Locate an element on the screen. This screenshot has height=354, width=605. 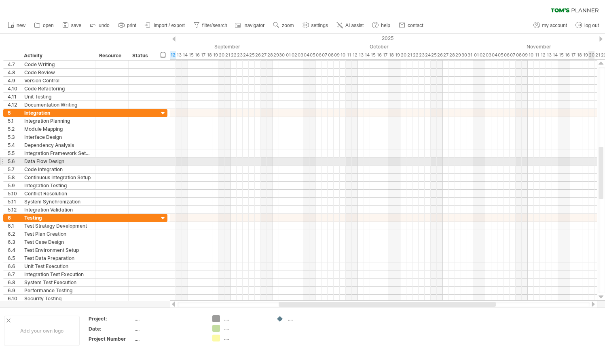
div: Dependency Analysis is located at coordinates (57, 145).